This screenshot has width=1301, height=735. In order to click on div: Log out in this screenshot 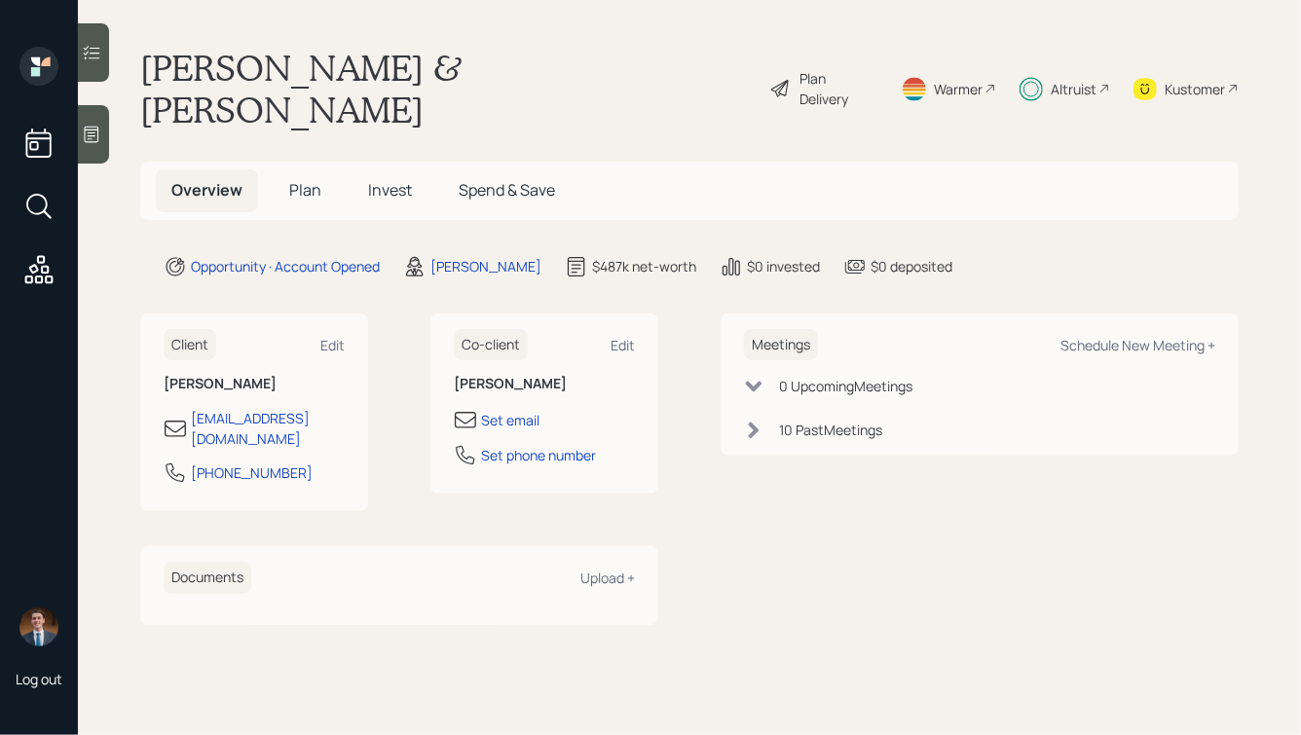, I will do `click(39, 679)`.